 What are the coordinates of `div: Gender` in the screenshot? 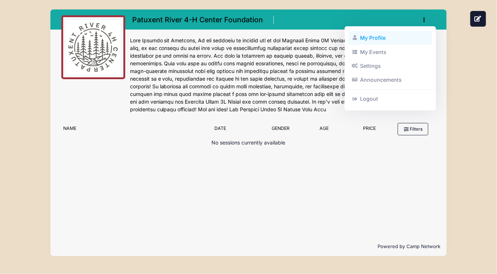 It's located at (281, 130).